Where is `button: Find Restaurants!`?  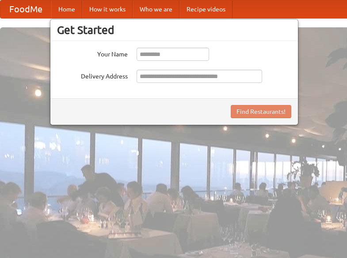 button: Find Restaurants! is located at coordinates (261, 112).